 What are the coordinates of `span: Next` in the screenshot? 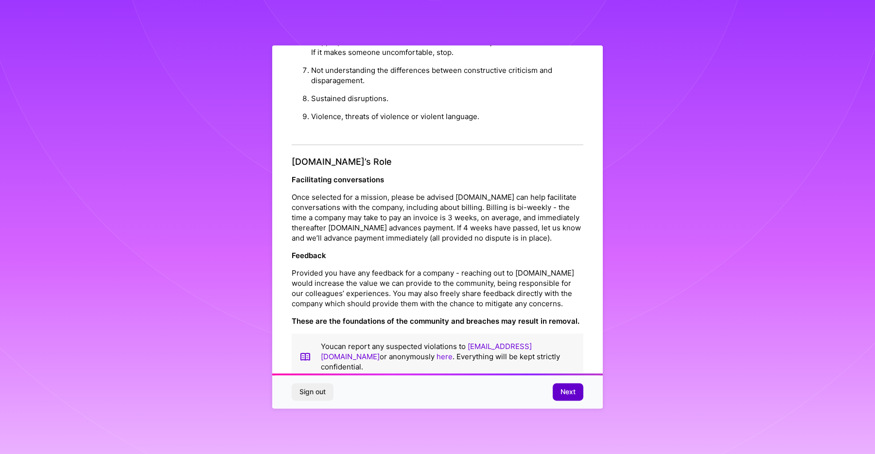 It's located at (568, 392).